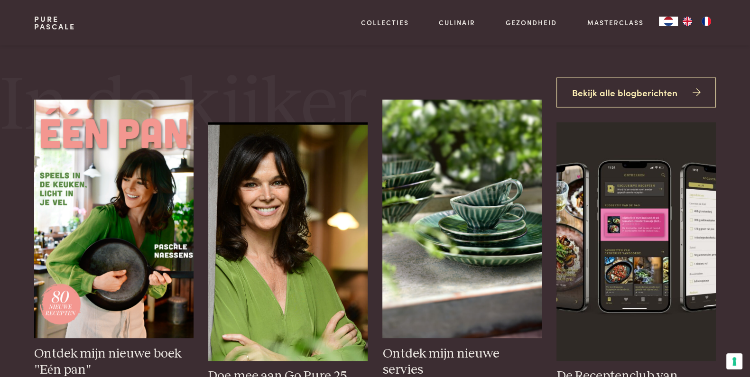 This screenshot has height=377, width=750. Describe the element at coordinates (668, 21) in the screenshot. I see `a: NL` at that location.